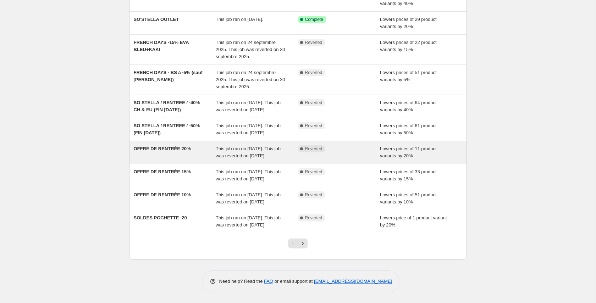 This screenshot has height=303, width=596. What do you see at coordinates (293, 281) in the screenshot?
I see `span: or email support at` at bounding box center [293, 281].